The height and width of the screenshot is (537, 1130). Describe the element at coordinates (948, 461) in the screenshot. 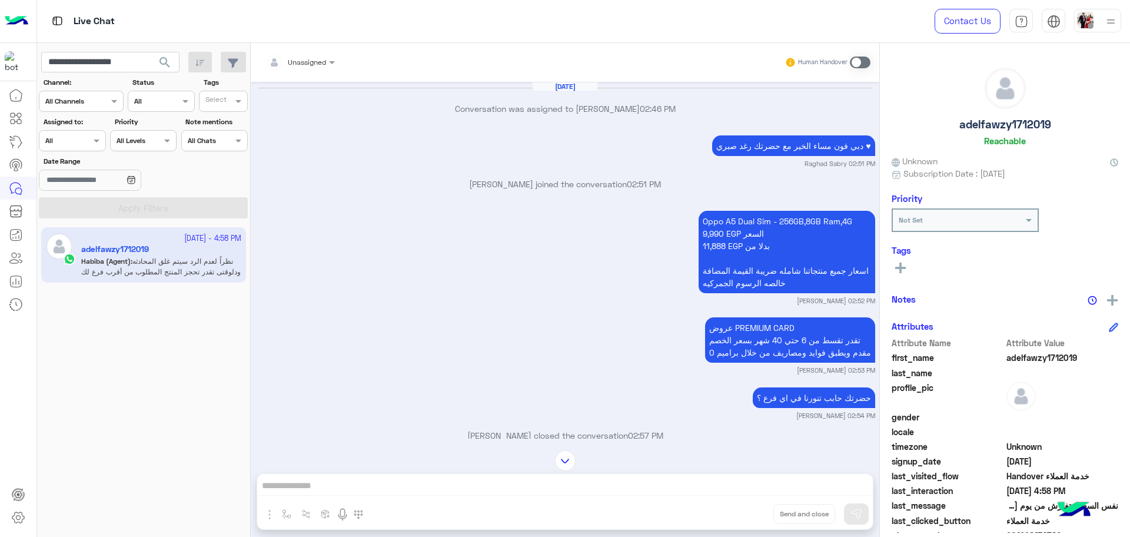

I see `span: signup_date` at that location.